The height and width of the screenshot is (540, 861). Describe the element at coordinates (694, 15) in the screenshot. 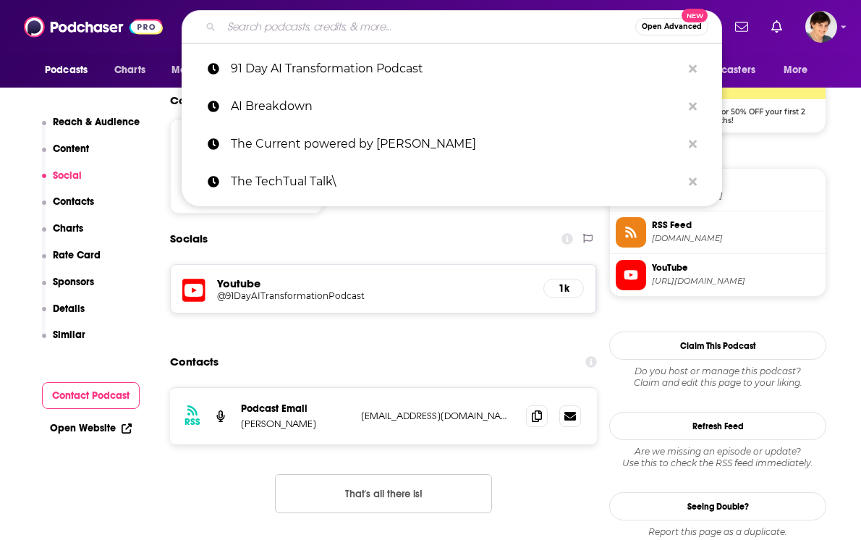

I see `span: New` at that location.